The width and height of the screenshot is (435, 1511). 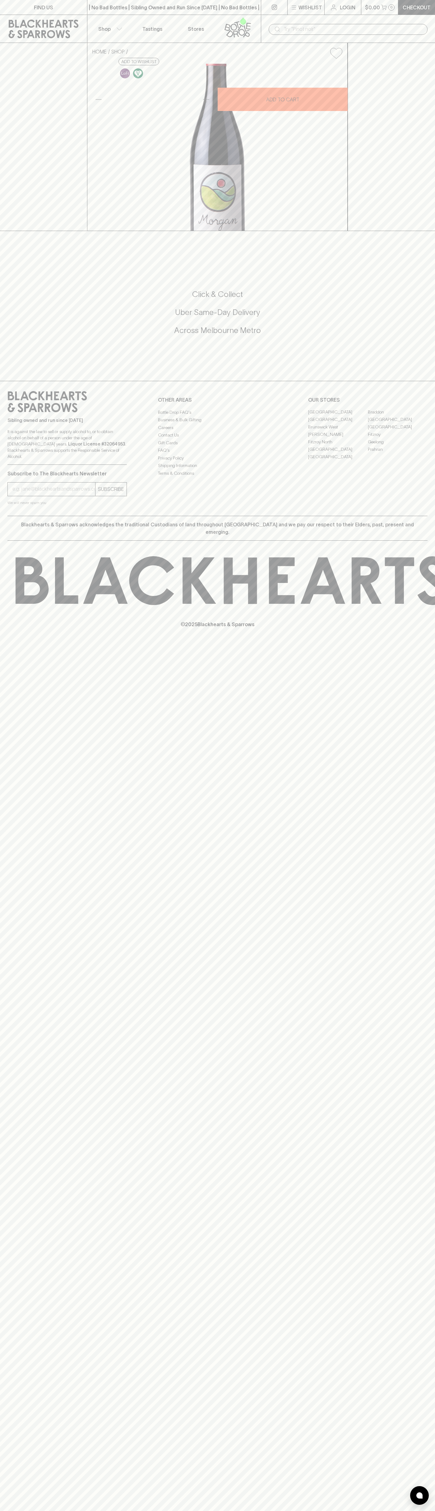 What do you see at coordinates (218, 428) in the screenshot?
I see `a: Careers` at bounding box center [218, 428].